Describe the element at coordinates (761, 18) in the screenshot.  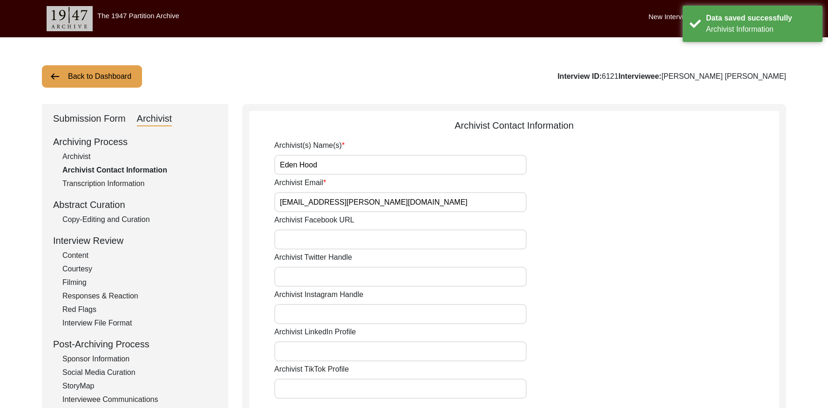
I see `div: Data saved successfully` at that location.